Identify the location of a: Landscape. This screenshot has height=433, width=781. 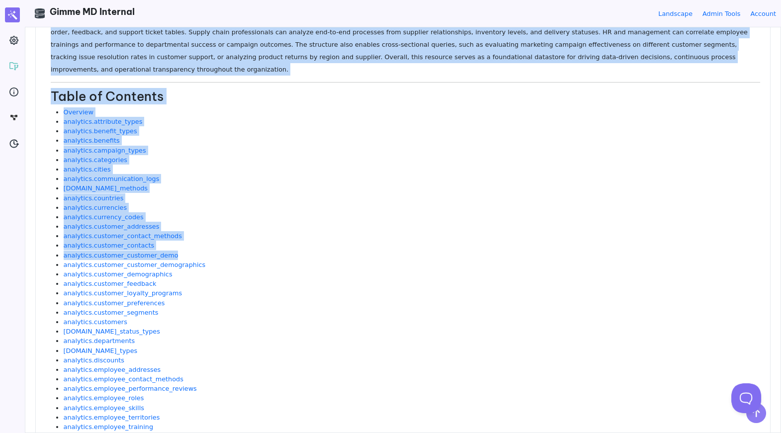
(675, 13).